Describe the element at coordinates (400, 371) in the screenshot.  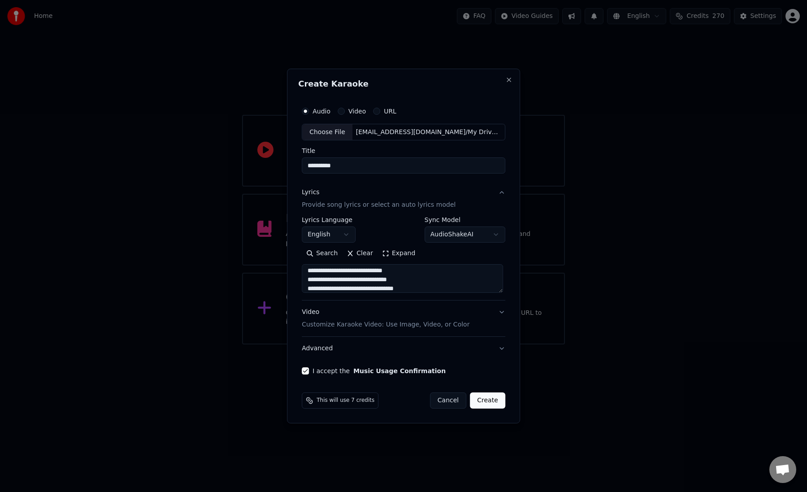
I see `button: I accept the` at that location.